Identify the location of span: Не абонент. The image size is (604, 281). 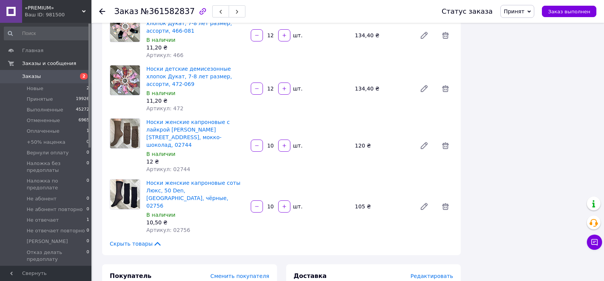
(42, 199).